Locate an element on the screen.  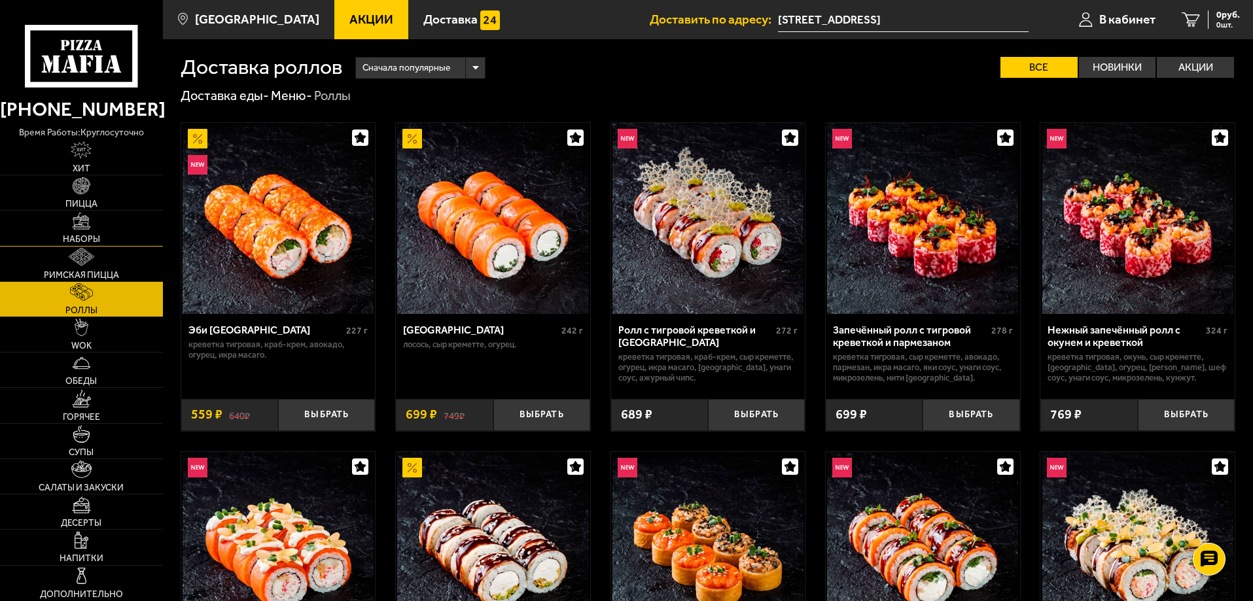
p: креветка тигровая, краб-крем, авокадо, огурец, икра масаго. is located at coordinates (278, 350).